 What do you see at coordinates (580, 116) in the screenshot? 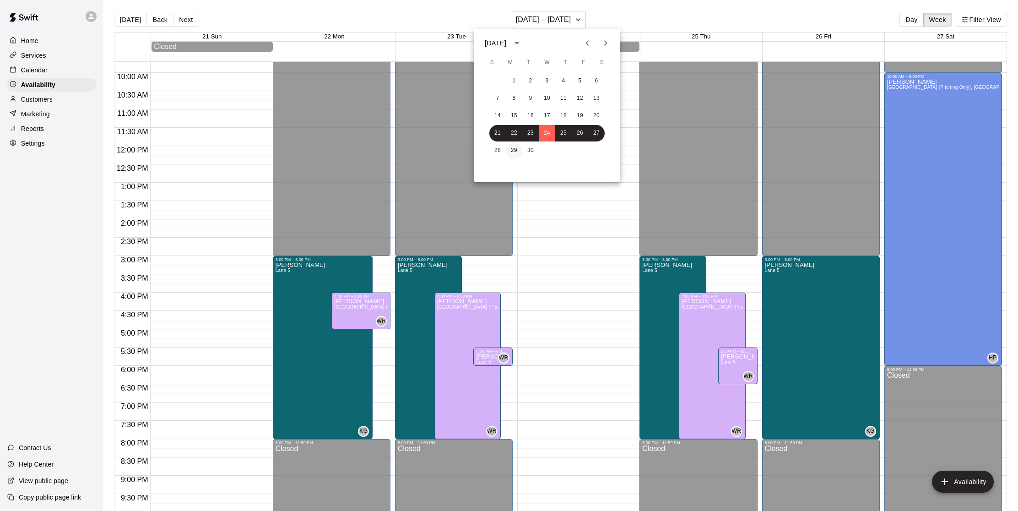
I see `button: 19` at bounding box center [580, 116].